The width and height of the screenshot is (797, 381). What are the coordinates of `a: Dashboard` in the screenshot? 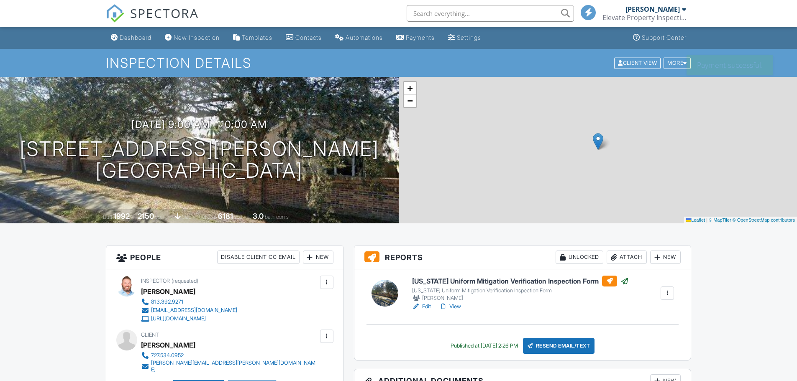 It's located at (131, 38).